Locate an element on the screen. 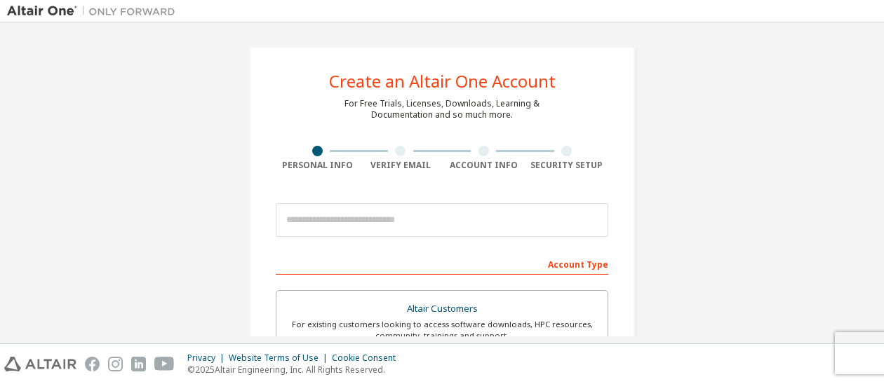 The image size is (884, 384). div: Privacy is located at coordinates (208, 359).